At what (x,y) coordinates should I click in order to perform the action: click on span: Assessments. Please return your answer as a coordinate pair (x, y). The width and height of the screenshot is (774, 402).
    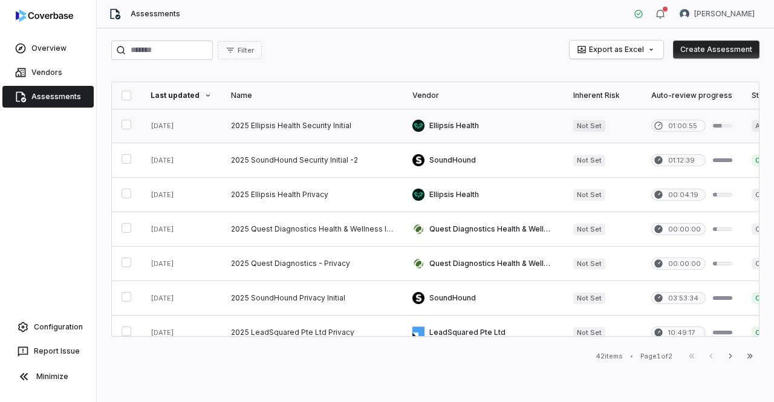
    Looking at the image, I should click on (155, 14).